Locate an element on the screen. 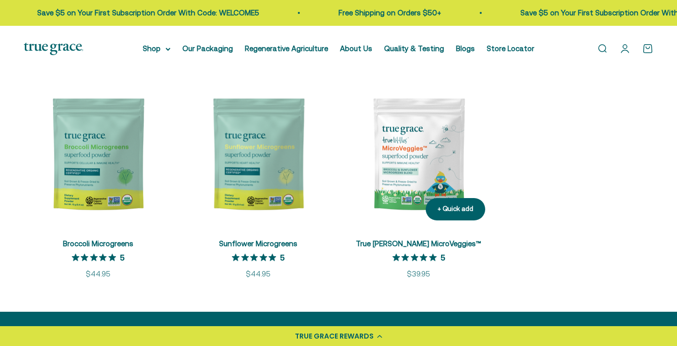  summary: Shop is located at coordinates (157, 49).